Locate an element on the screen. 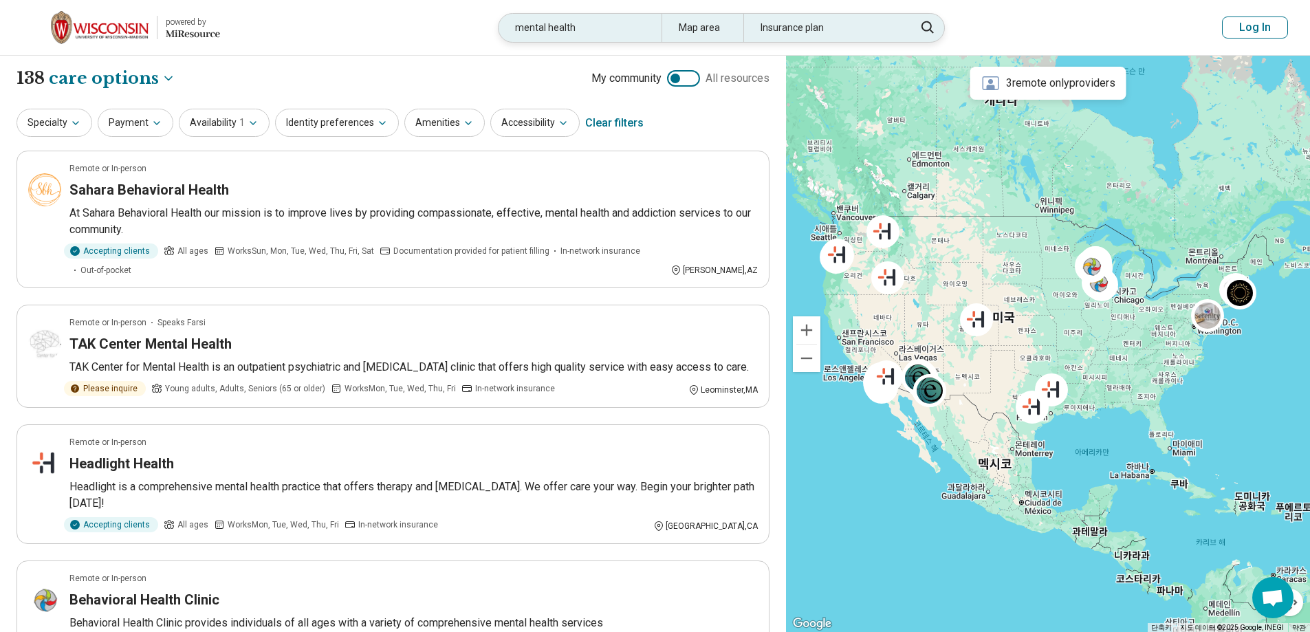  button: Availability1 is located at coordinates (224, 122).